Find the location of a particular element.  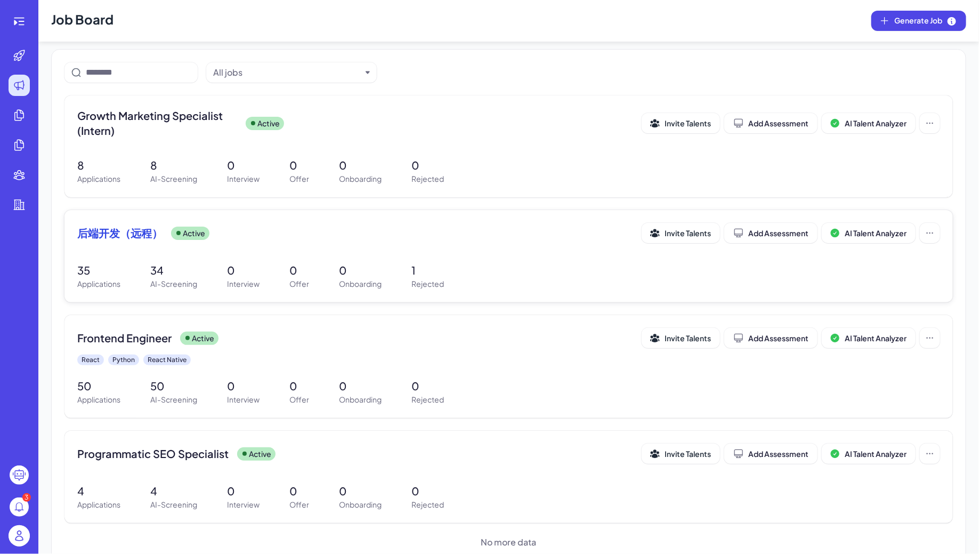

button: Generate Job is located at coordinates (919, 21).